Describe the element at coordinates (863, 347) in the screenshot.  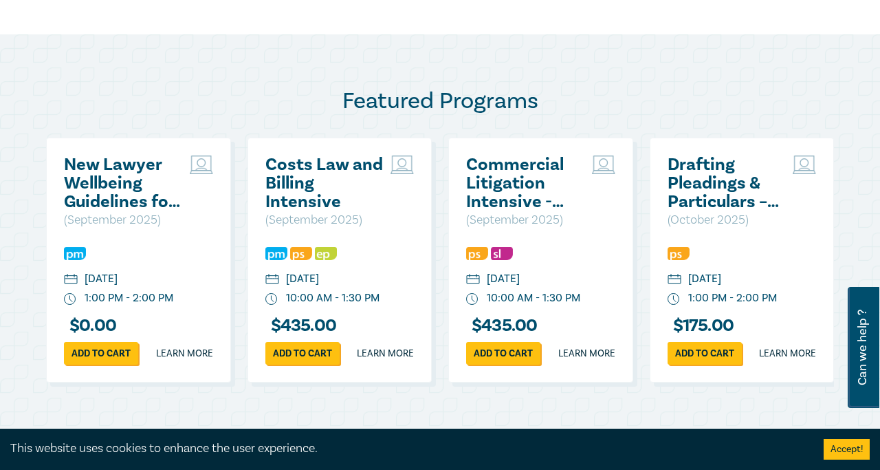
I see `span: Can we help ?` at that location.